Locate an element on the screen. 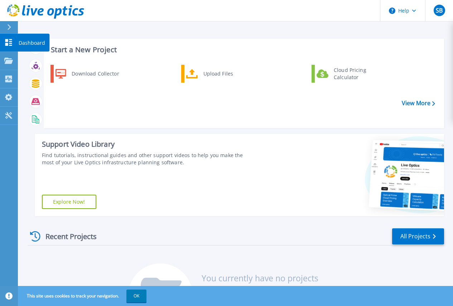 This screenshot has height=306, width=453. span: This site uses cookies to track your navigation. is located at coordinates (83, 296).